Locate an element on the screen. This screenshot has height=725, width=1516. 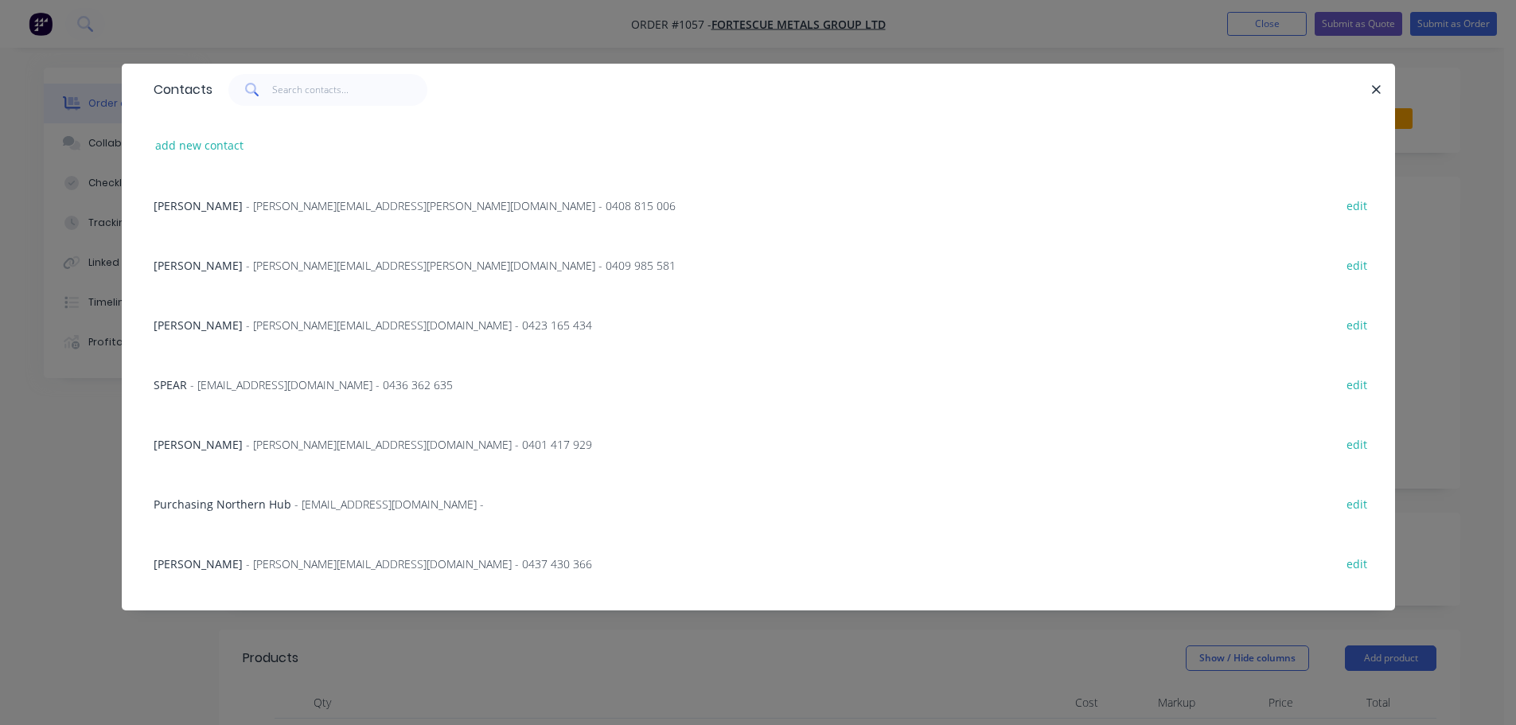
span: Purchasing Northern Hub is located at coordinates (222, 504).